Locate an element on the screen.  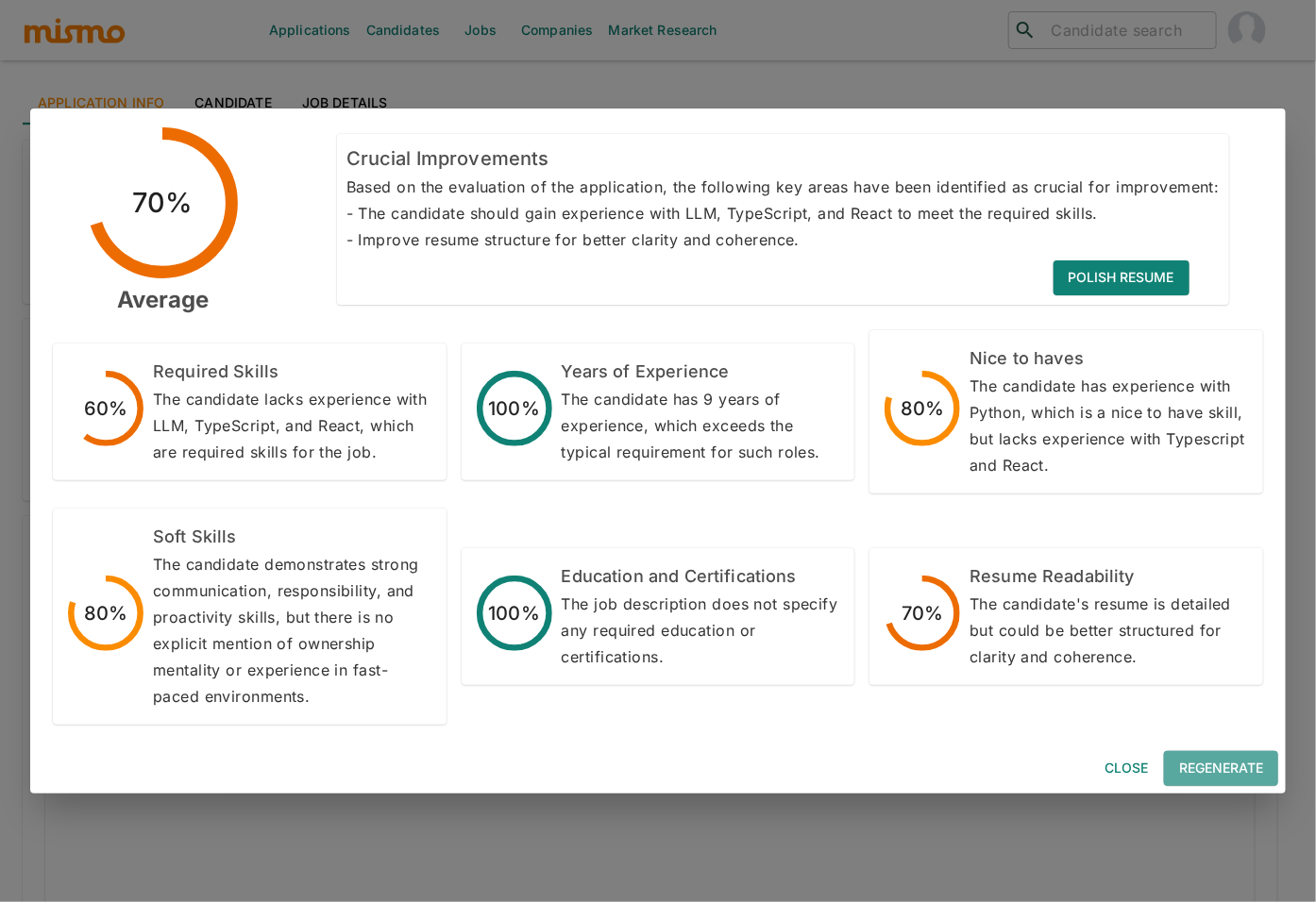
p: Based on the evaluation of the application, the following key areas have been identified as cruci... is located at coordinates (782, 187).